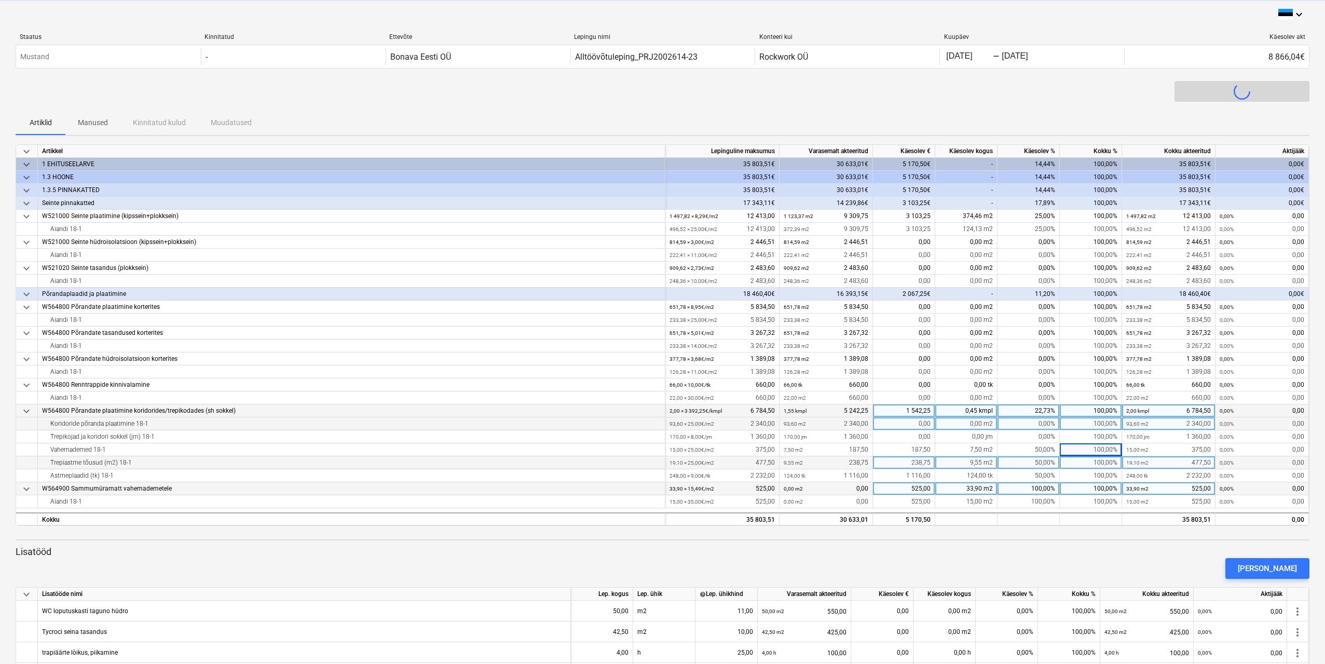  What do you see at coordinates (1169, 190) in the screenshot?
I see `div: 35 803,51€` at bounding box center [1169, 190].